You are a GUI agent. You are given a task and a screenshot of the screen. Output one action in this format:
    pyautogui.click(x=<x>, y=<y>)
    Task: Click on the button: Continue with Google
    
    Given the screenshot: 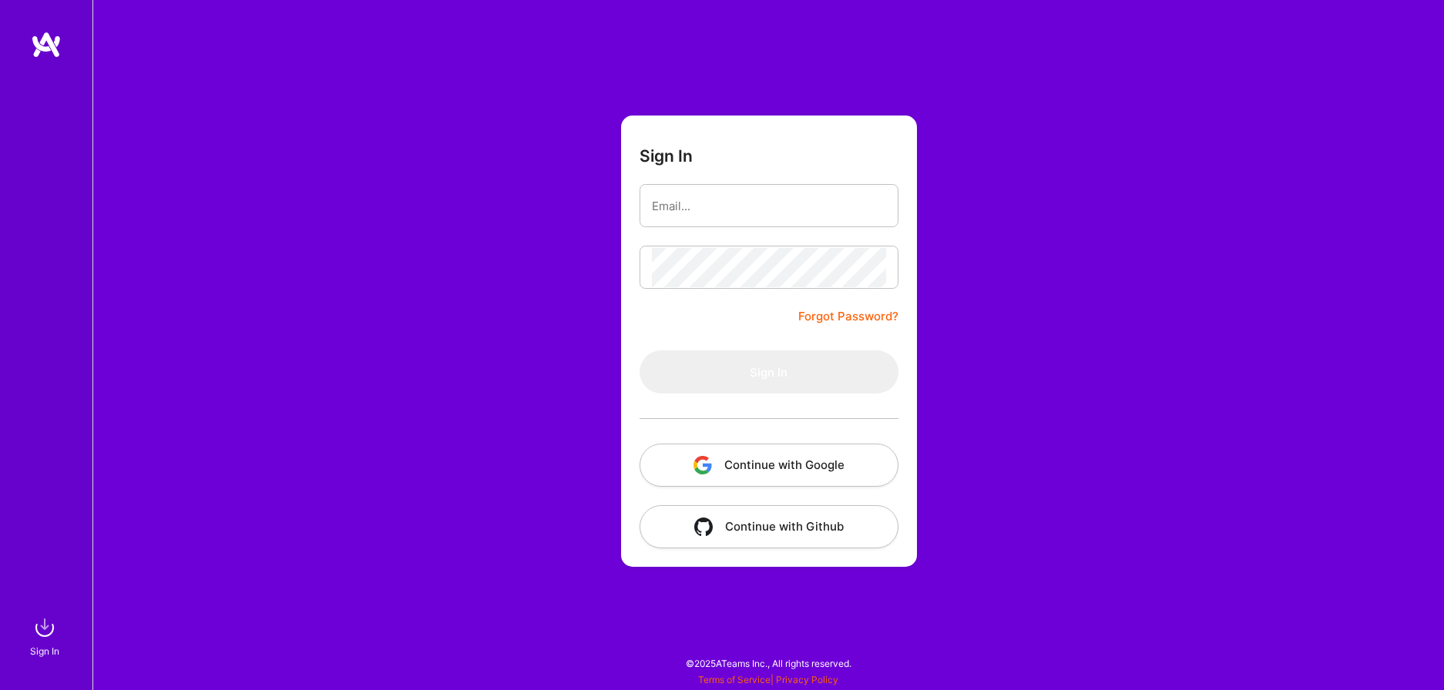 What is the action you would take?
    pyautogui.click(x=769, y=465)
    